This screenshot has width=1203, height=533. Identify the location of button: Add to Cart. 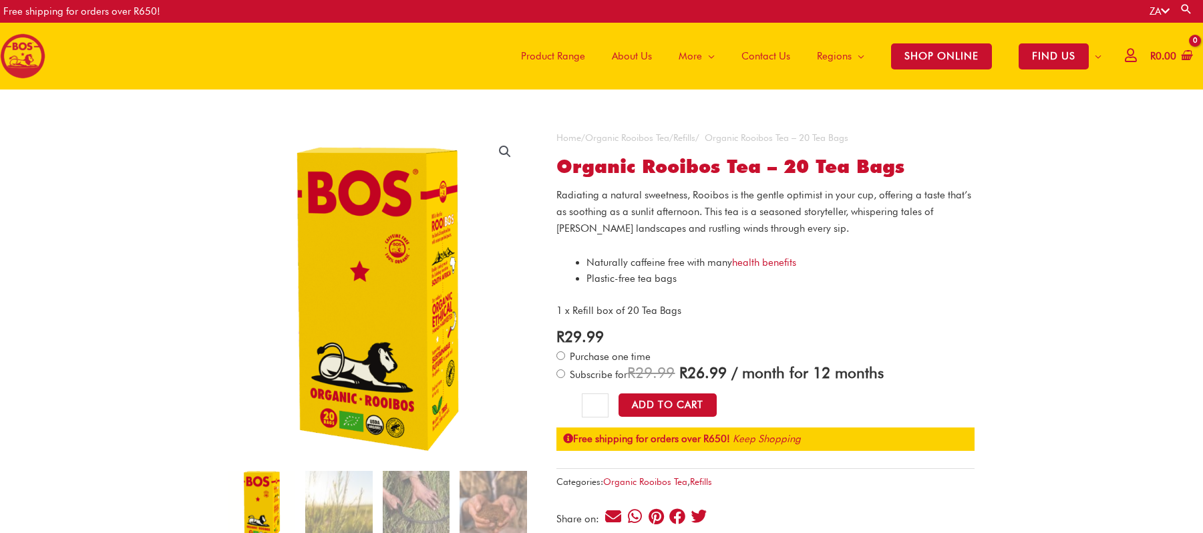
(668, 405).